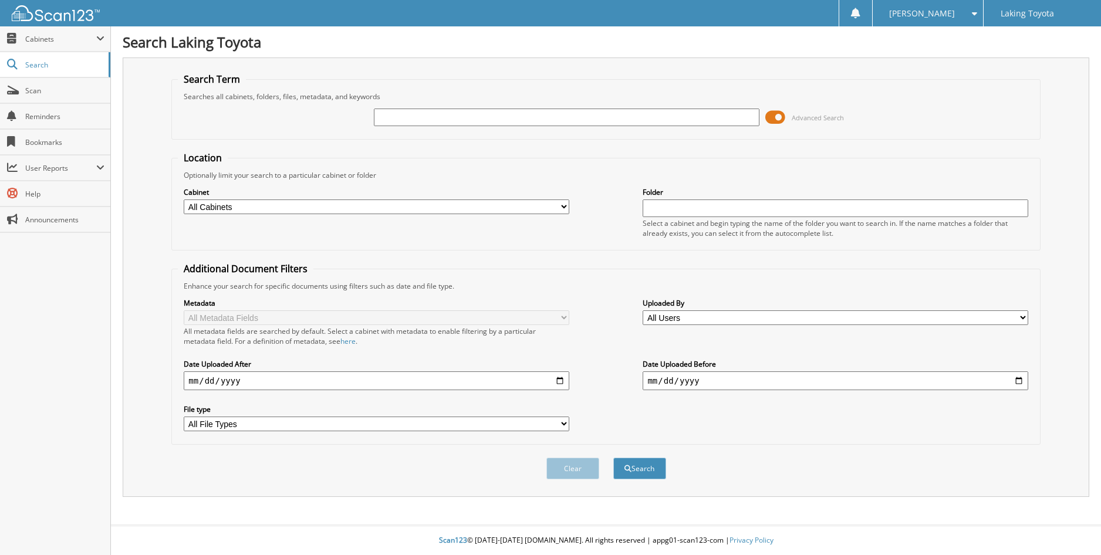 The image size is (1101, 555). Describe the element at coordinates (835, 303) in the screenshot. I see `label: Uploaded By` at that location.